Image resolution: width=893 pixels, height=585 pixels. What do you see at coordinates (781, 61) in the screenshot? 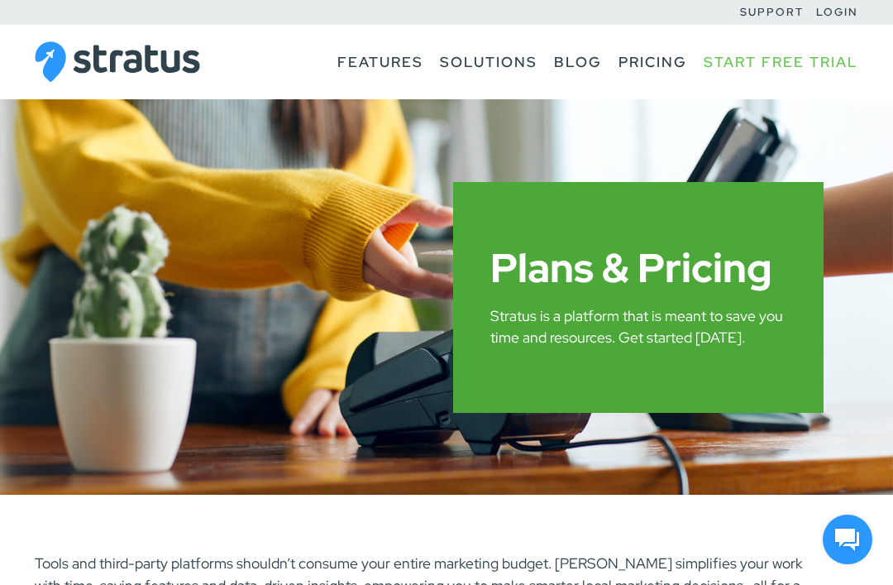
I see `a: Start Free Trial` at bounding box center [781, 61].